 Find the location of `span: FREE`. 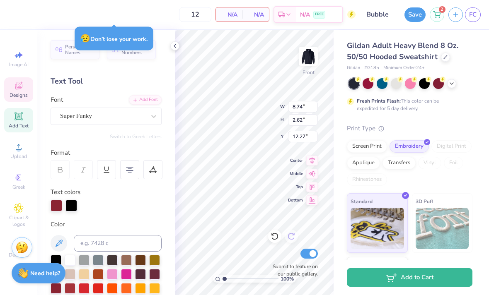

span: FREE is located at coordinates (319, 15).